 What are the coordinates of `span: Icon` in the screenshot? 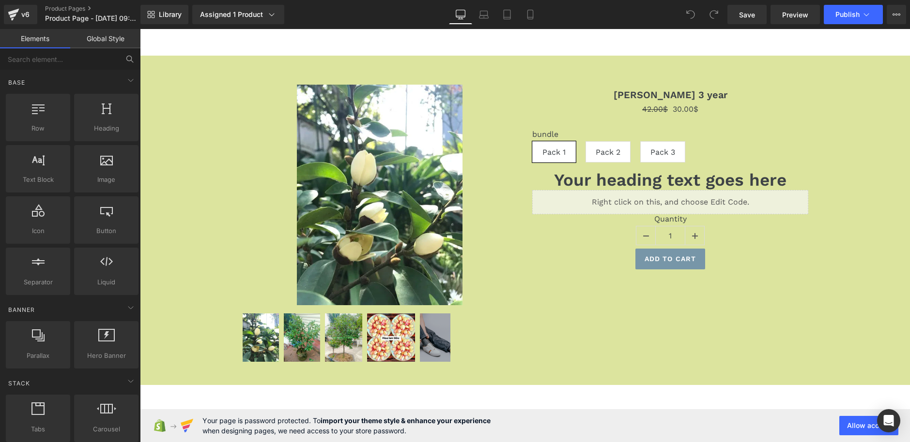 It's located at (38, 231).